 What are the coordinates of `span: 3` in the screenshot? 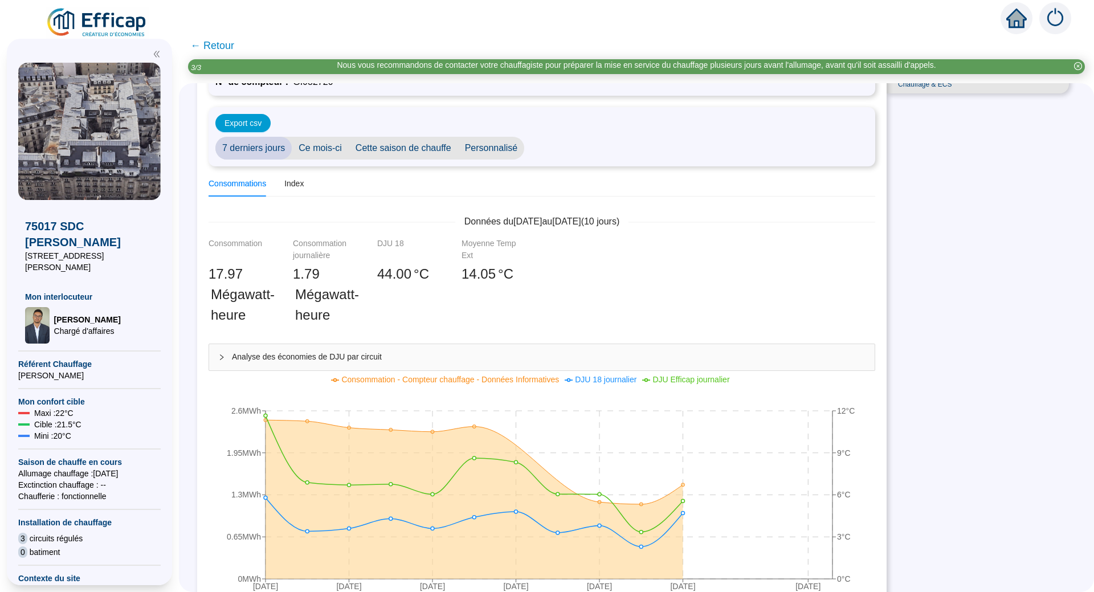 It's located at (23, 538).